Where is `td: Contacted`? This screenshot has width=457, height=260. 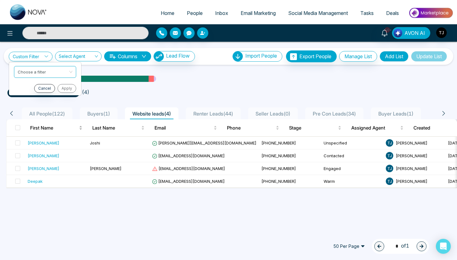 td: Contacted is located at coordinates (353, 156).